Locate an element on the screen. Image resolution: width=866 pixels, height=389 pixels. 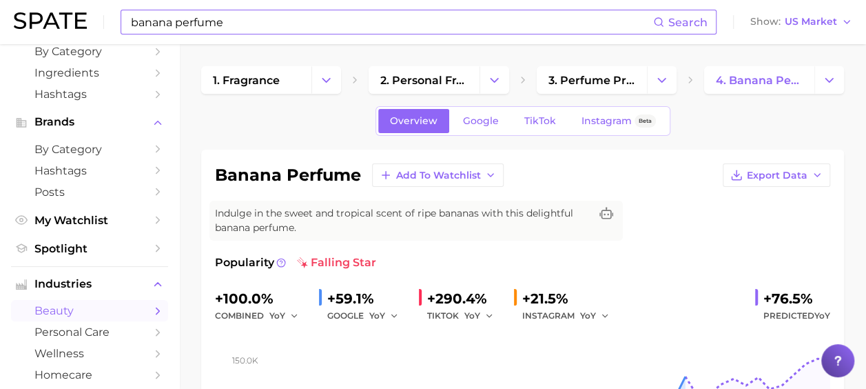
span: Google is located at coordinates (481, 121).